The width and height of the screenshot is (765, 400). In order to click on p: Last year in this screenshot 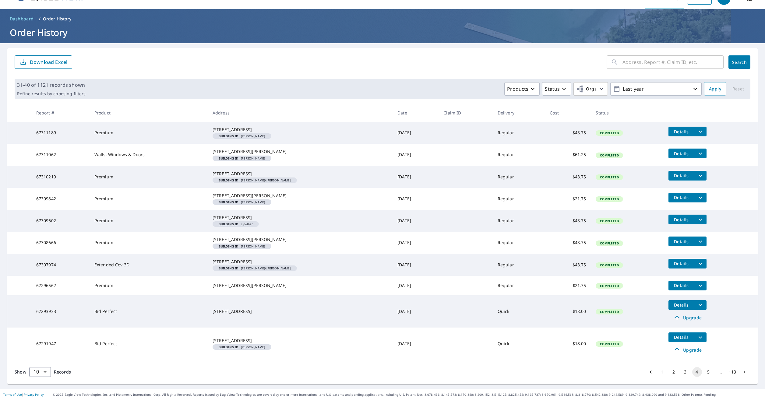, I will do `click(656, 89)`.